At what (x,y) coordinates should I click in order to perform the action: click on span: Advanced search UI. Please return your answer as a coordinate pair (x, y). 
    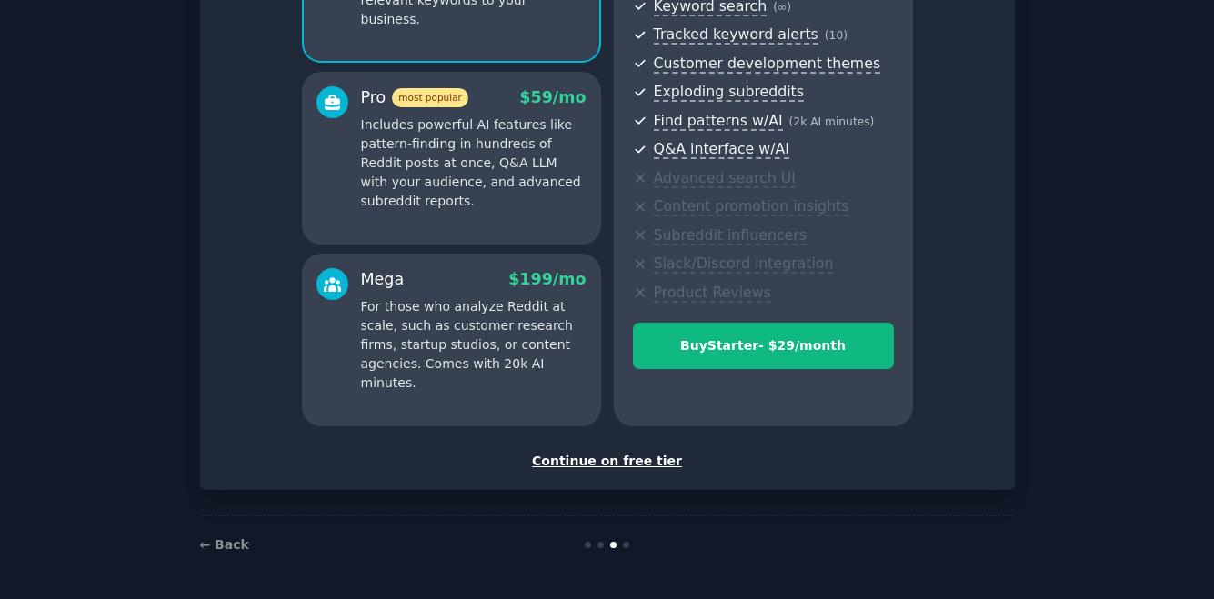
    Looking at the image, I should click on (725, 178).